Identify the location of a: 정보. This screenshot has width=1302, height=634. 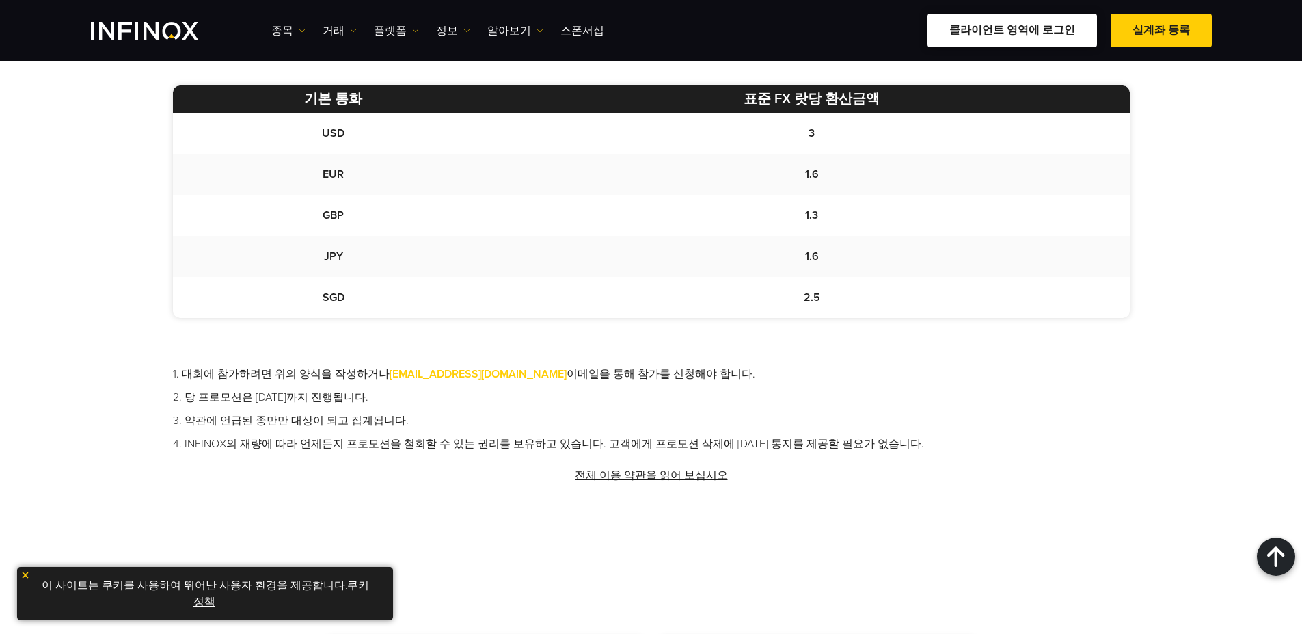
(453, 31).